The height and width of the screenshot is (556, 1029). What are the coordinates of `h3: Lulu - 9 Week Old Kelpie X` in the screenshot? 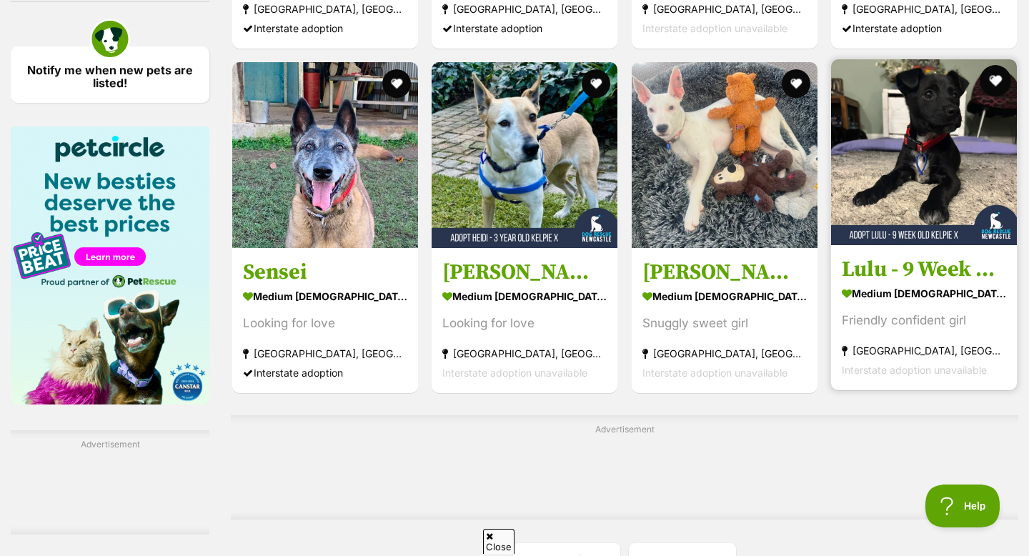 It's located at (924, 269).